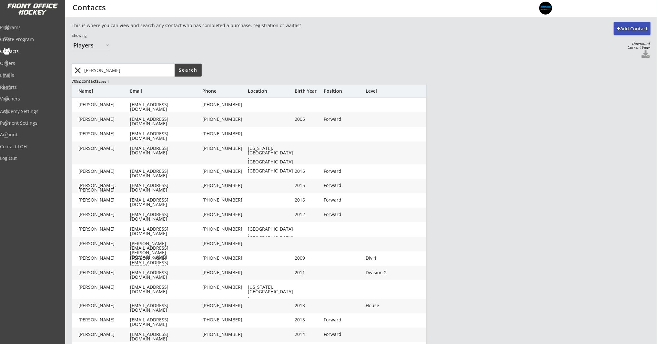  Describe the element at coordinates (637, 46) in the screenshot. I see `div: Download Current View` at that location.